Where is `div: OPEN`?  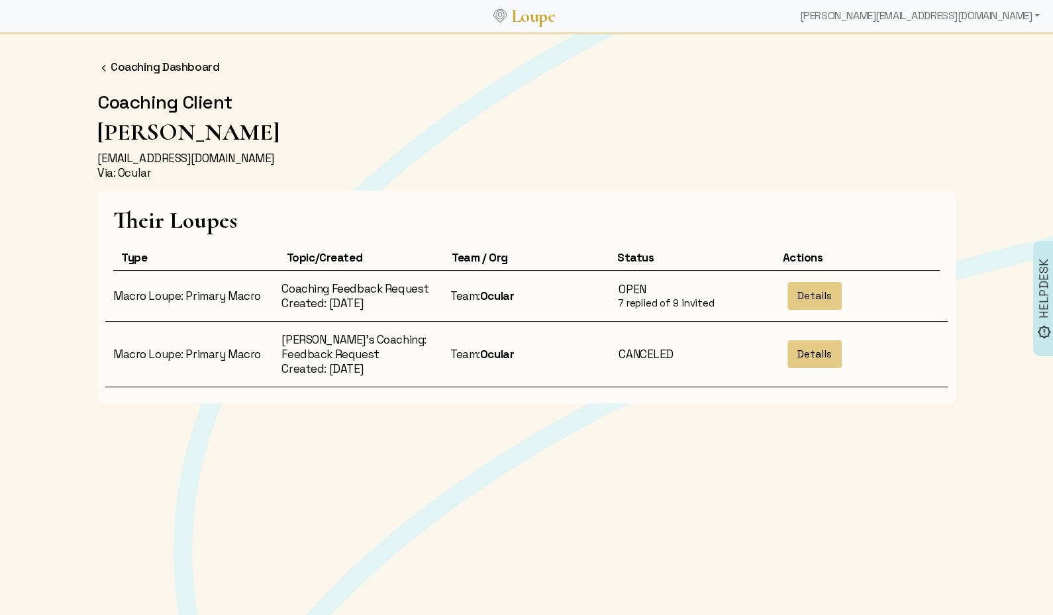 div: OPEN is located at coordinates (695, 289).